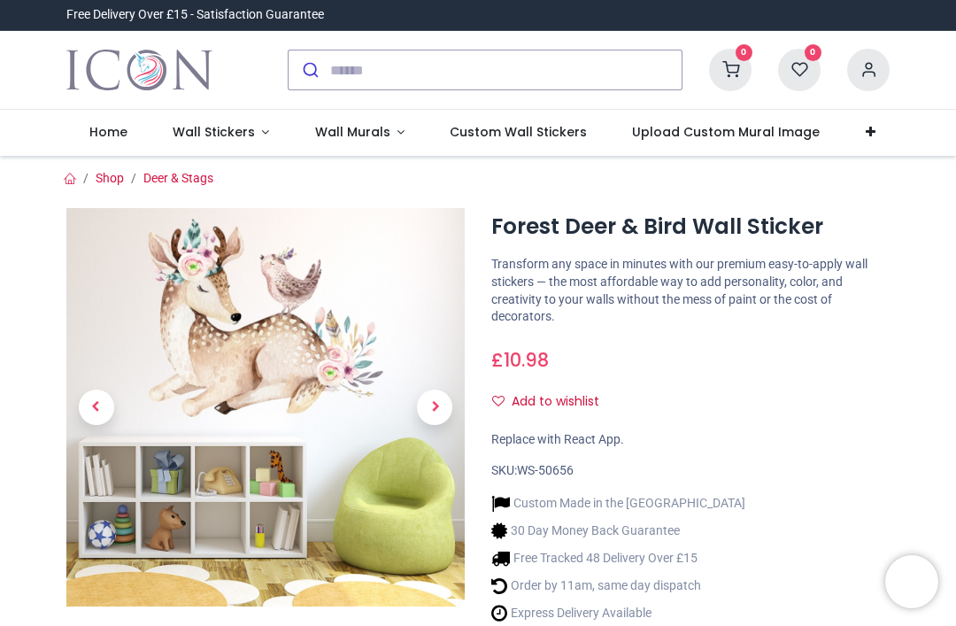 This screenshot has height=626, width=956. I want to click on span: 10.98, so click(526, 359).